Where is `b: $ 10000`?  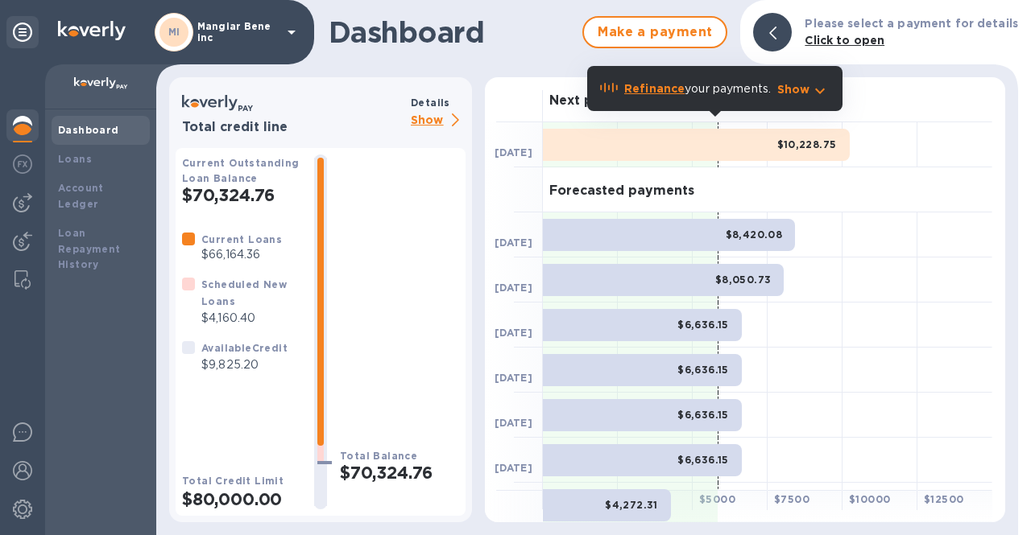 b: $ 10000 is located at coordinates (869, 499).